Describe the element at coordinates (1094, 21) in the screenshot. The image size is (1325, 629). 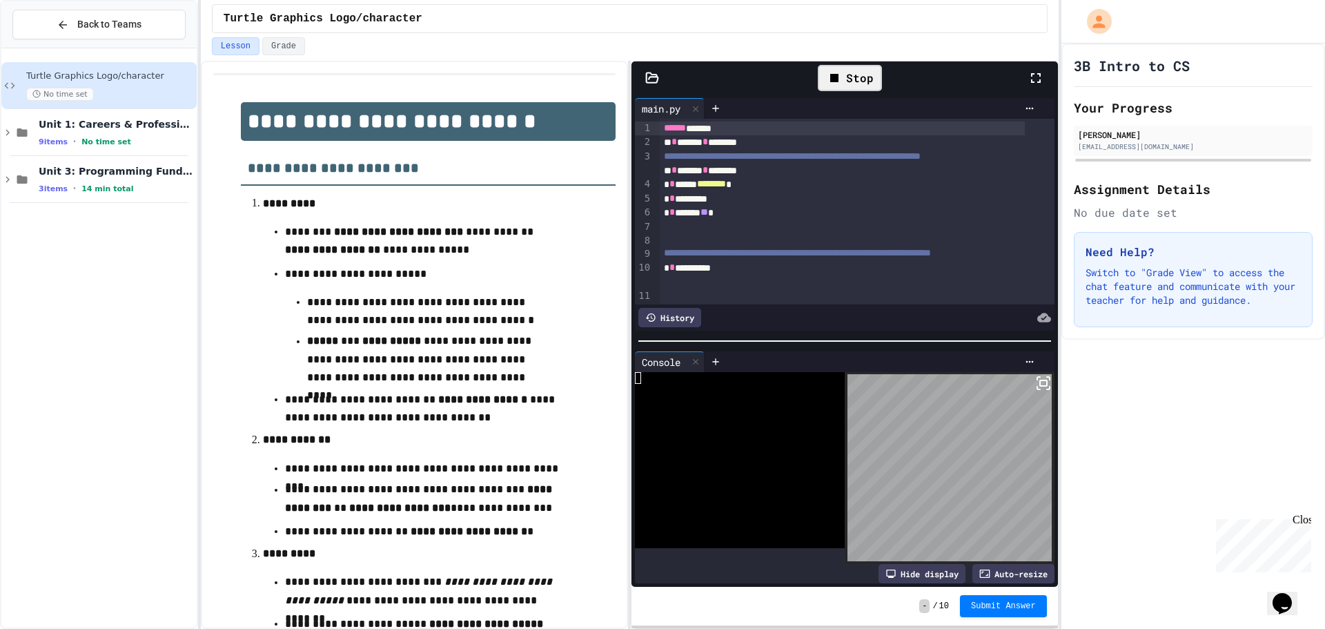
I see `div: My Account` at that location.